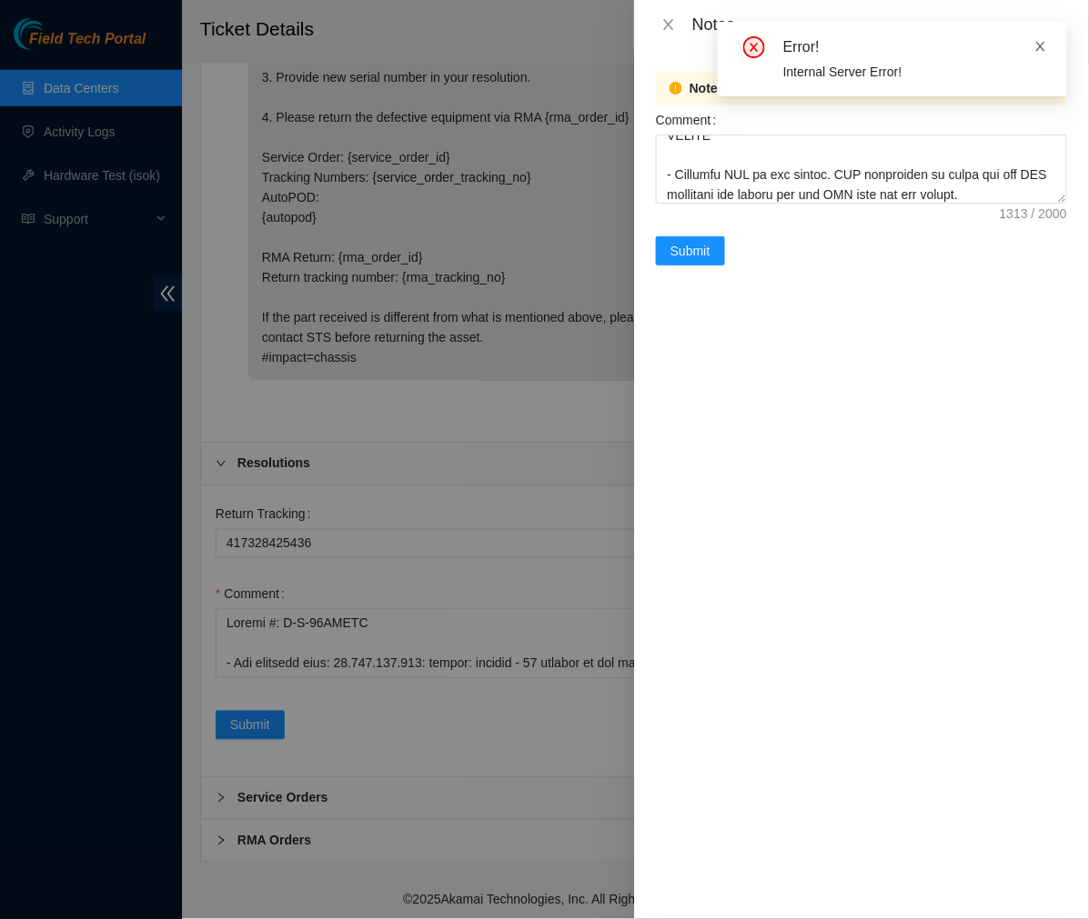 The height and width of the screenshot is (919, 1089). I want to click on strong: Note:, so click(706, 88).